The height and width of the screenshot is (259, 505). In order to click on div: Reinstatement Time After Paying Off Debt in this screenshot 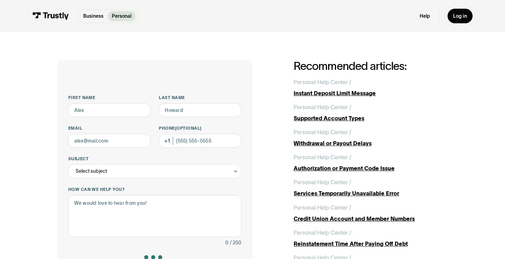, I will do `click(370, 244)`.